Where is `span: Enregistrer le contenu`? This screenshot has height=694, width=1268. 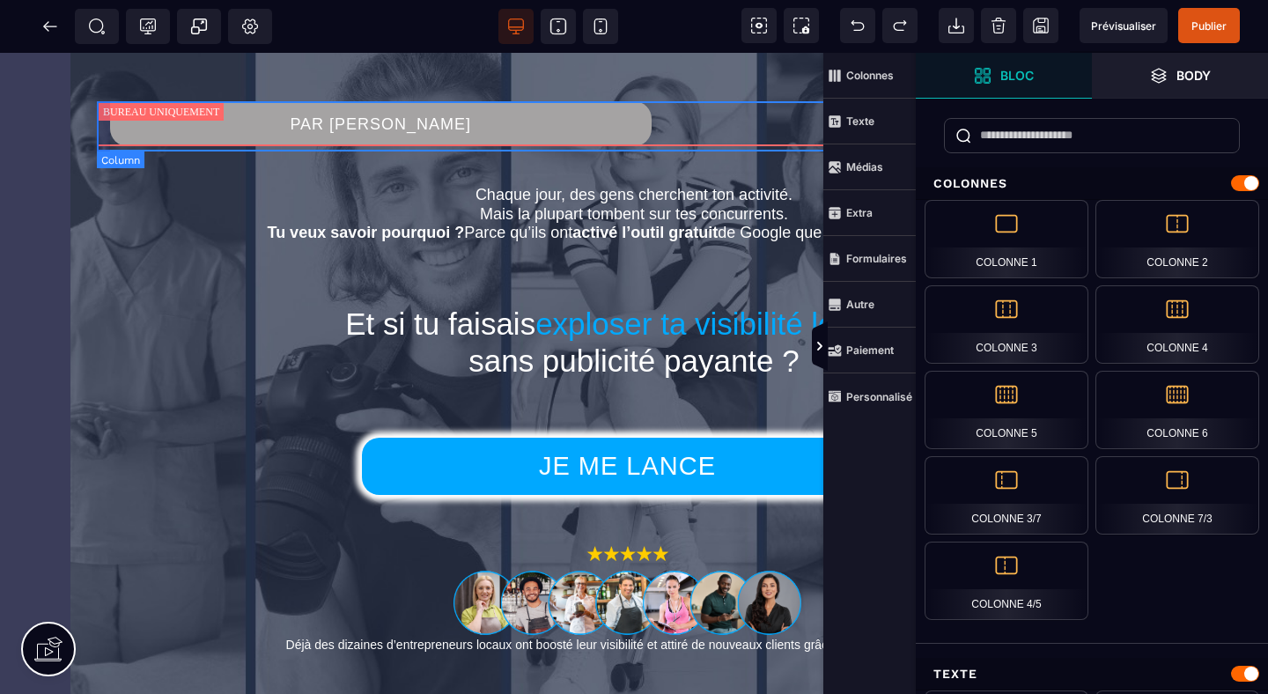 span: Enregistrer le contenu is located at coordinates (1209, 26).